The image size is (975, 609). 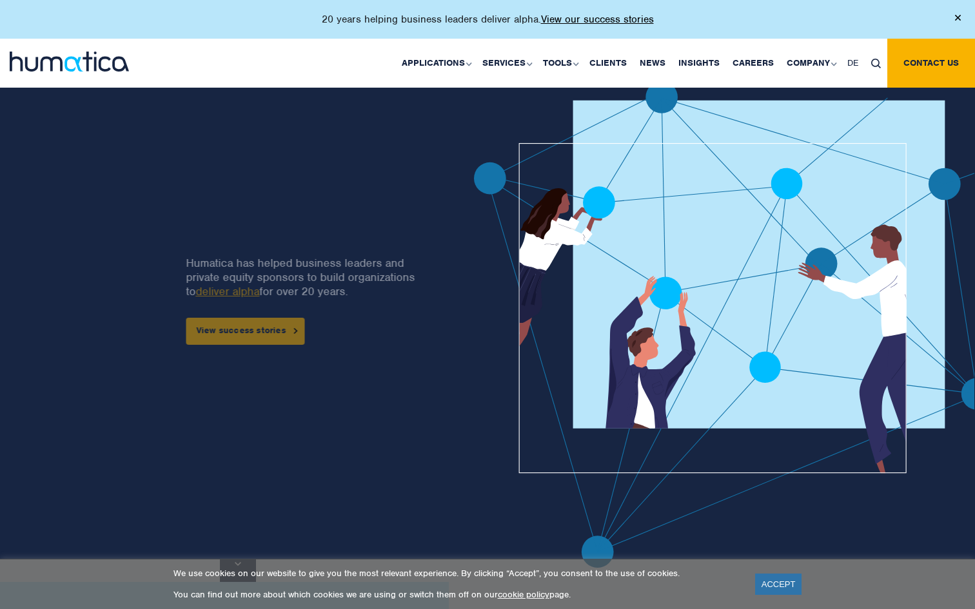 I want to click on img: search_icon, so click(x=876, y=63).